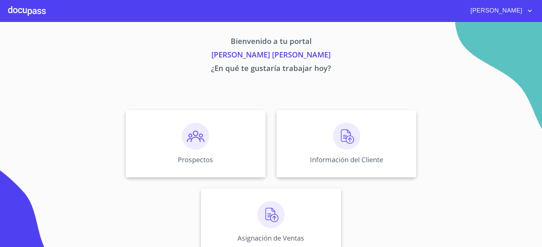  I want to click on p: ¿En qué te gustaría trabajar hoy?, so click(271, 69).